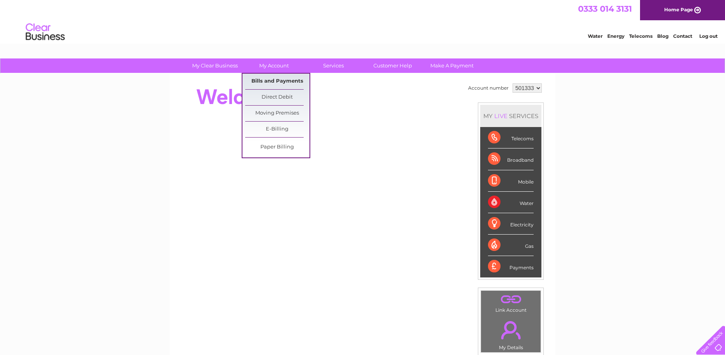 This screenshot has height=355, width=725. What do you see at coordinates (277, 97) in the screenshot?
I see `a: Direct Debit` at bounding box center [277, 97].